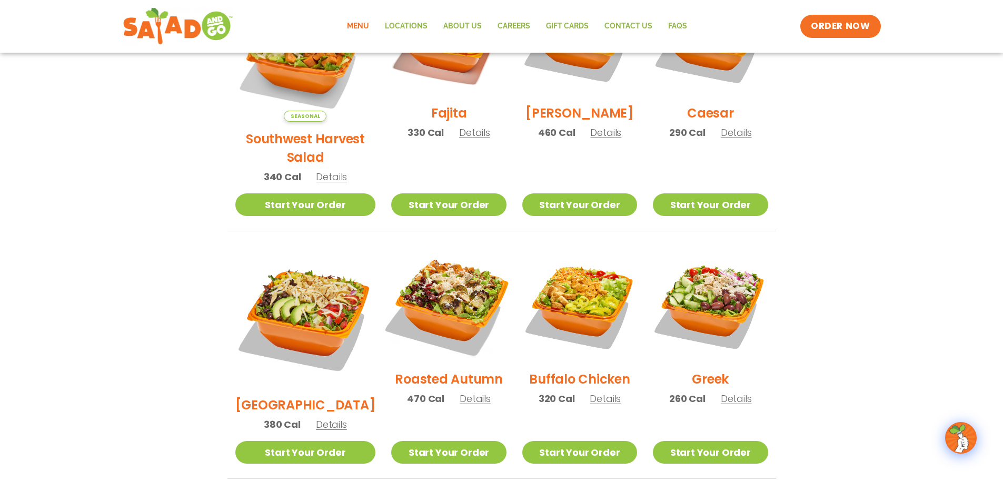  What do you see at coordinates (961, 438) in the screenshot?
I see `img: wpChatIcon` at bounding box center [961, 438].